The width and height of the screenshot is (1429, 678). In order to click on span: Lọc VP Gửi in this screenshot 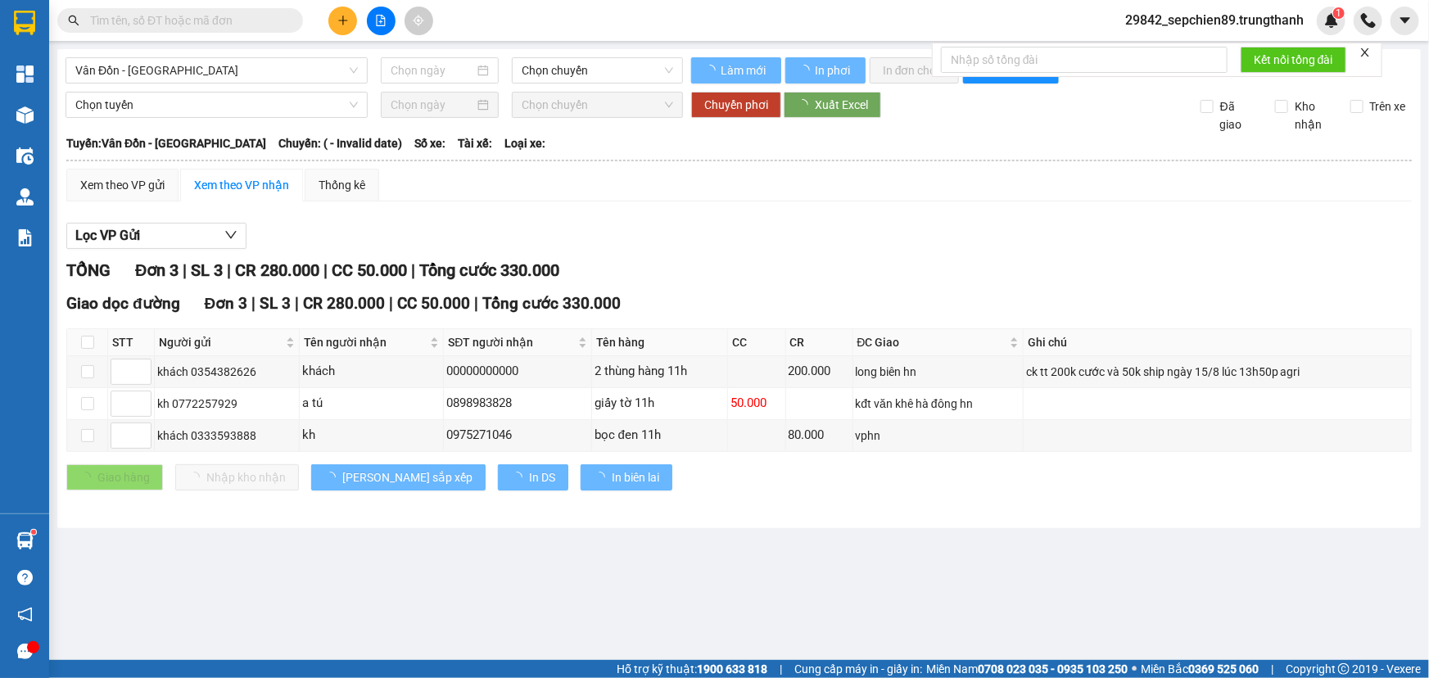, I will do `click(107, 235)`.